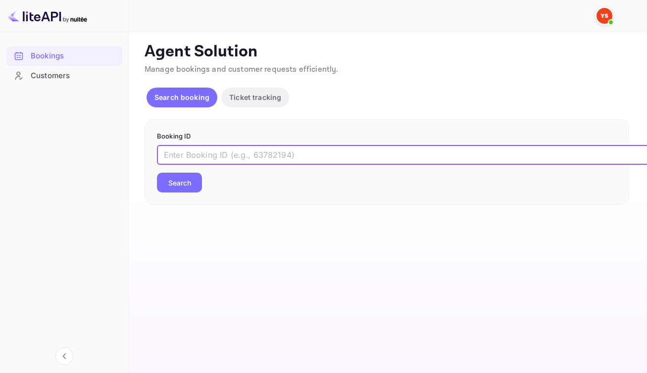 This screenshot has width=647, height=373. What do you see at coordinates (64, 357) in the screenshot?
I see `button: Collapse navigation` at bounding box center [64, 357].